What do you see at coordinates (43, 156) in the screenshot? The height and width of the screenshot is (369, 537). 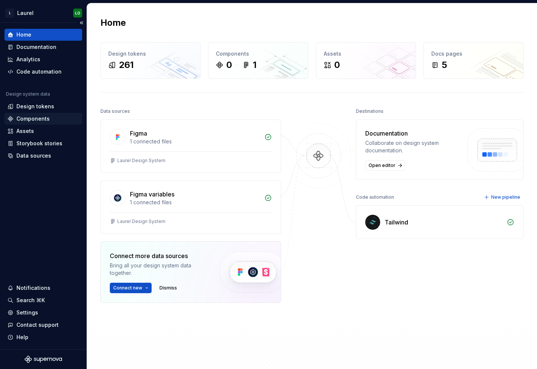 I see `a: Data sources` at bounding box center [43, 156].